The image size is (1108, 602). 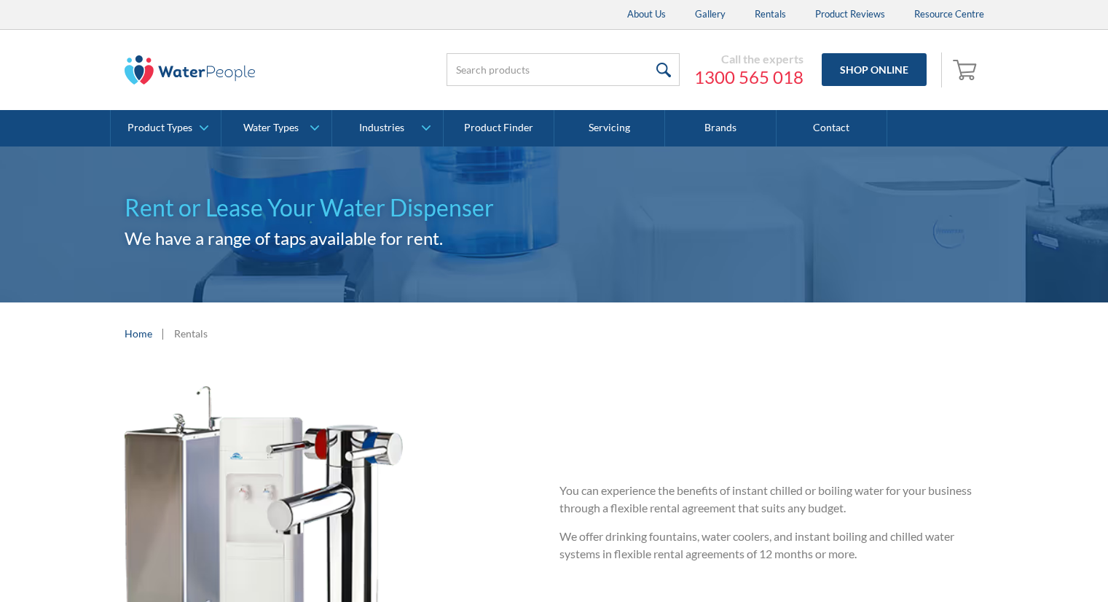 I want to click on a: 1300 565 018, so click(x=749, y=77).